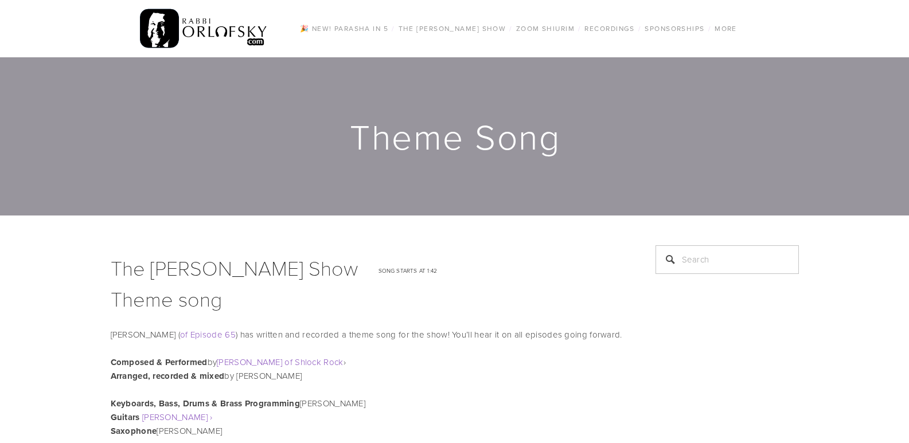  What do you see at coordinates (674, 29) in the screenshot?
I see `a: Sponsorships` at bounding box center [674, 29].